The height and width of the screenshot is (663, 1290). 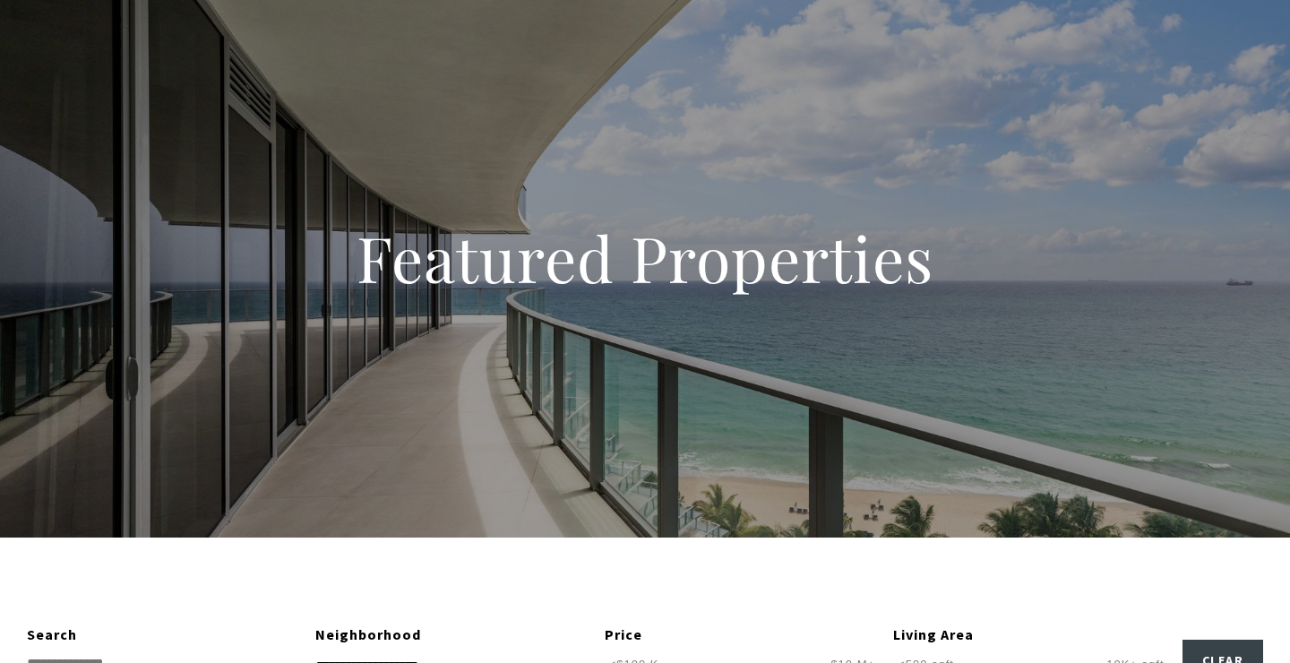 I want to click on div: Price, so click(x=742, y=635).